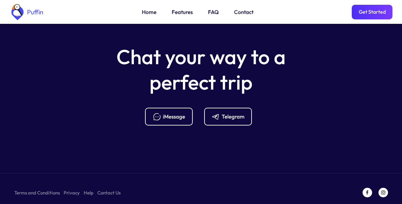 Image resolution: width=402 pixels, height=204 pixels. Describe the element at coordinates (71, 192) in the screenshot. I see `a: Privacy` at that location.